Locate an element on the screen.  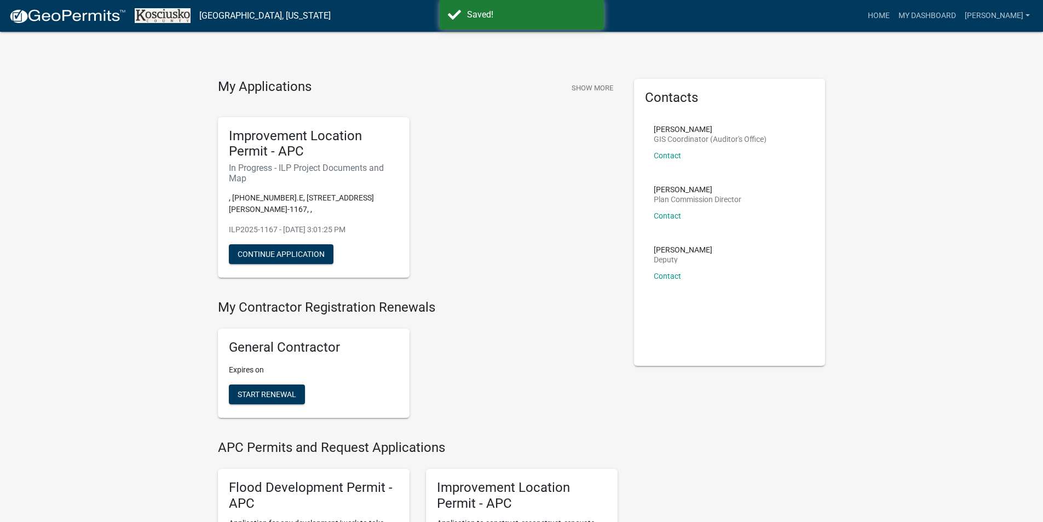
div: Saved! is located at coordinates (531, 15).